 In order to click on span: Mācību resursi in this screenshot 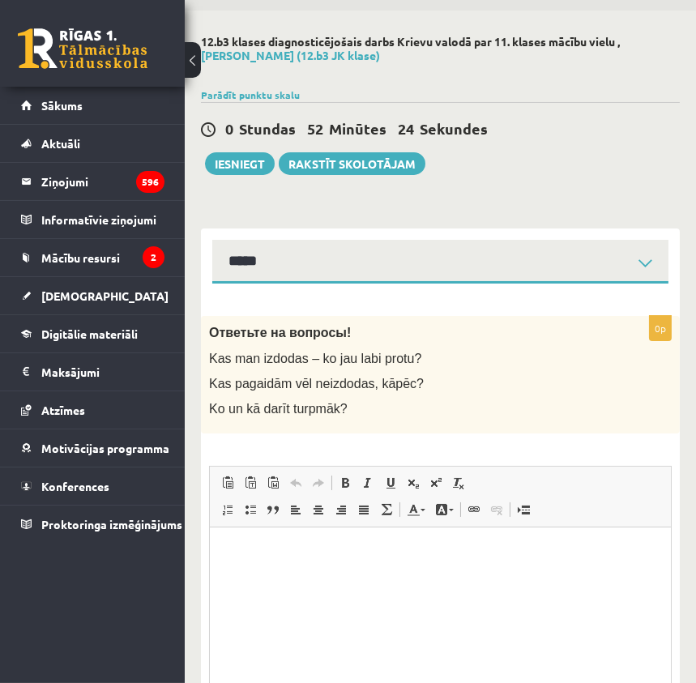, I will do `click(80, 257)`.